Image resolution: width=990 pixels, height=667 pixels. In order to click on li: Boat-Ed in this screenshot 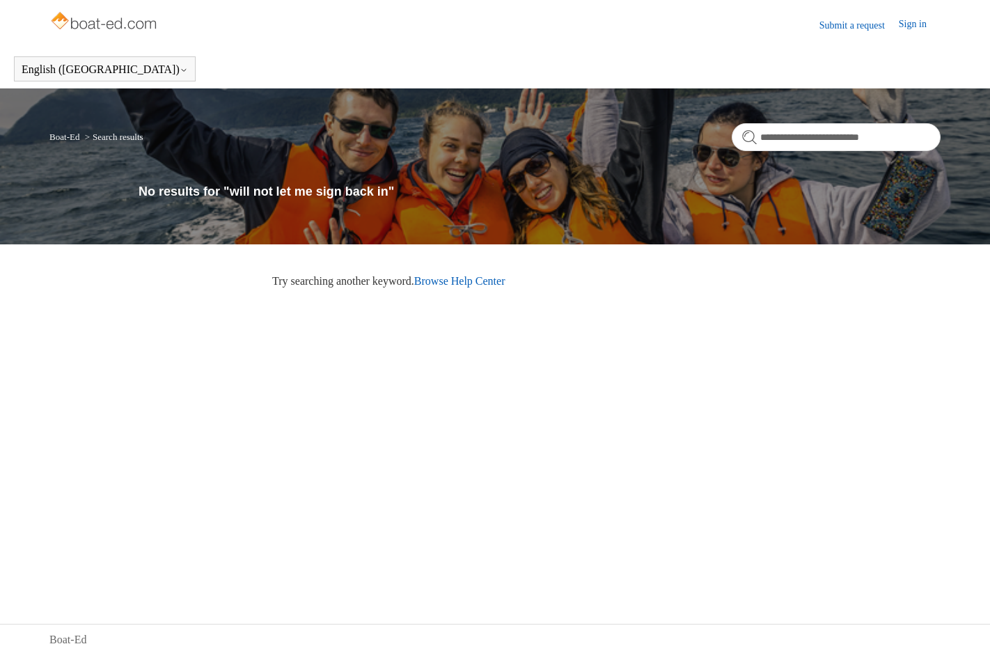, I will do `click(65, 137)`.